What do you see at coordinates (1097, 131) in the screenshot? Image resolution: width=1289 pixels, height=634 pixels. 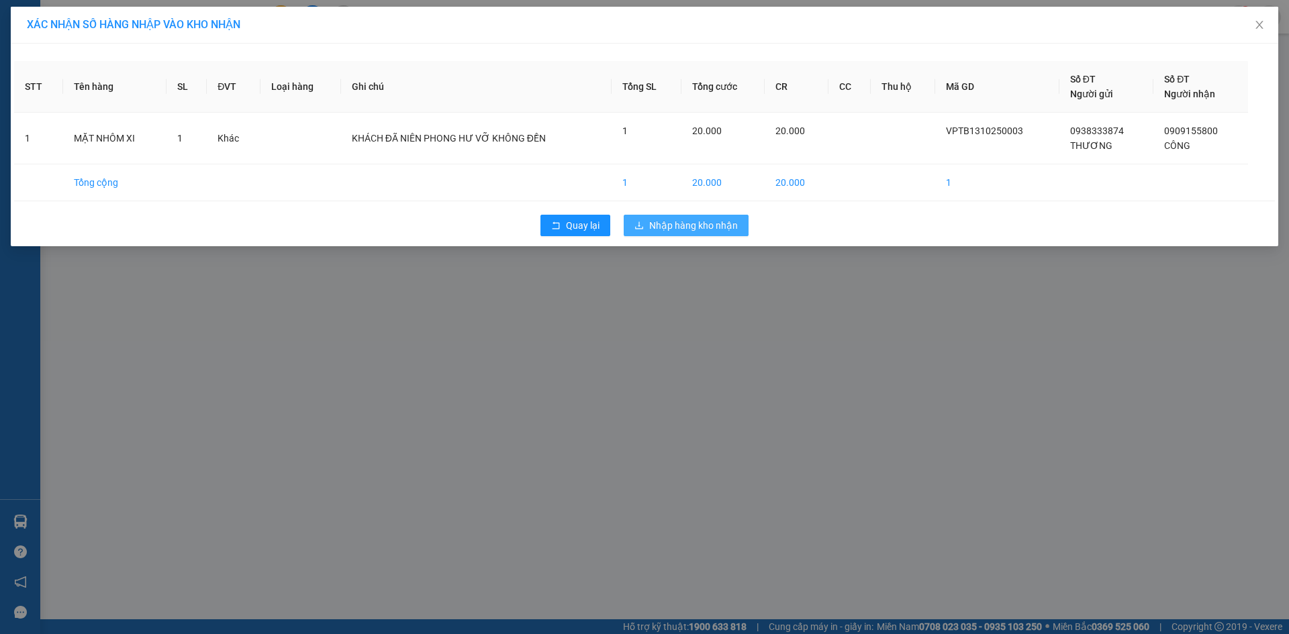 I see `span: 0938333874` at bounding box center [1097, 131].